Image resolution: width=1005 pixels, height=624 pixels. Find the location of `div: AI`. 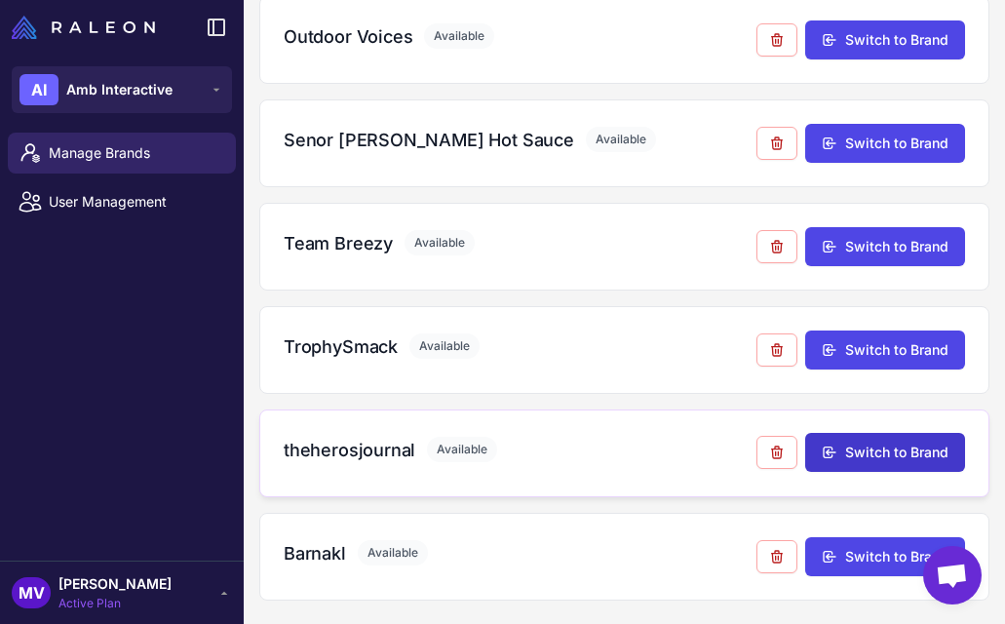

div: AI is located at coordinates (39, 90).